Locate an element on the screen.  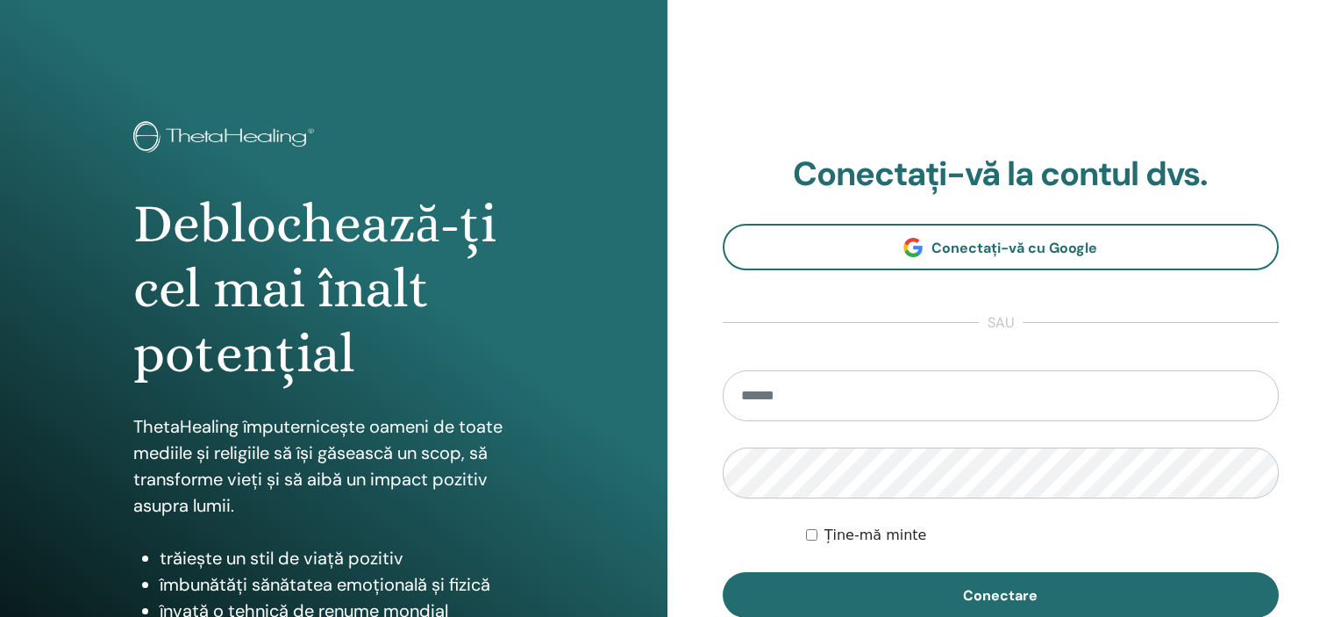
font: Ține-mă minte is located at coordinates (875, 534).